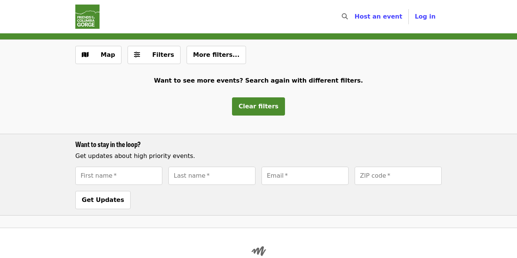 This screenshot has height=258, width=517. Describe the element at coordinates (87, 17) in the screenshot. I see `img: Friends Of The Columbia Gorge - Home` at that location.